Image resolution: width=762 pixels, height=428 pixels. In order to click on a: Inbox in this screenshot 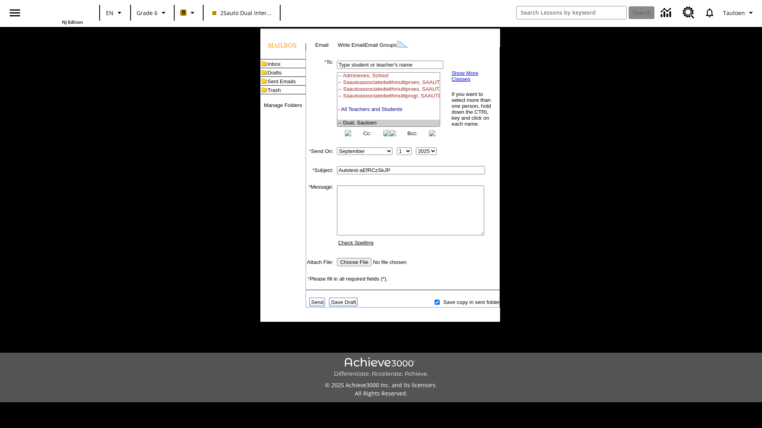, I will do `click(274, 64)`.